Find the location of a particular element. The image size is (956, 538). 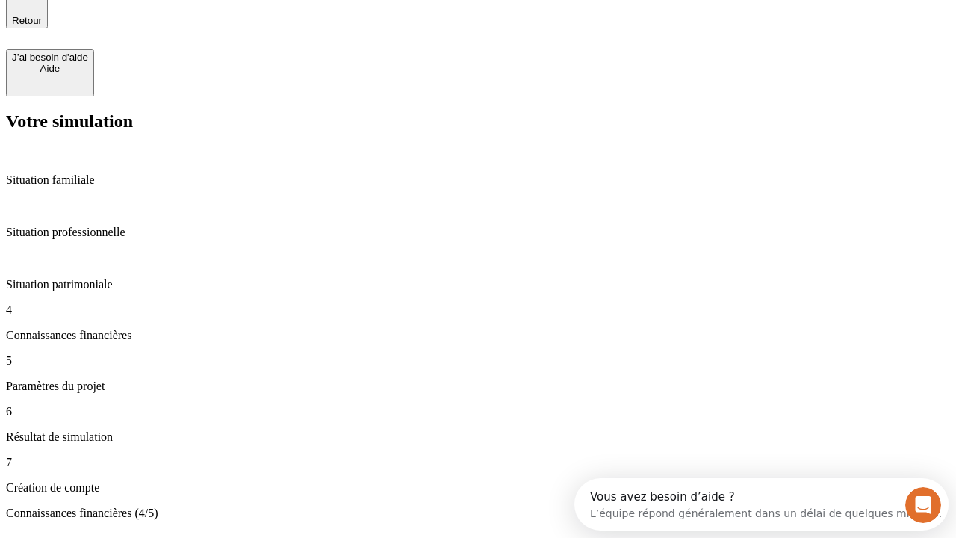

p: Création de compte is located at coordinates (478, 488).